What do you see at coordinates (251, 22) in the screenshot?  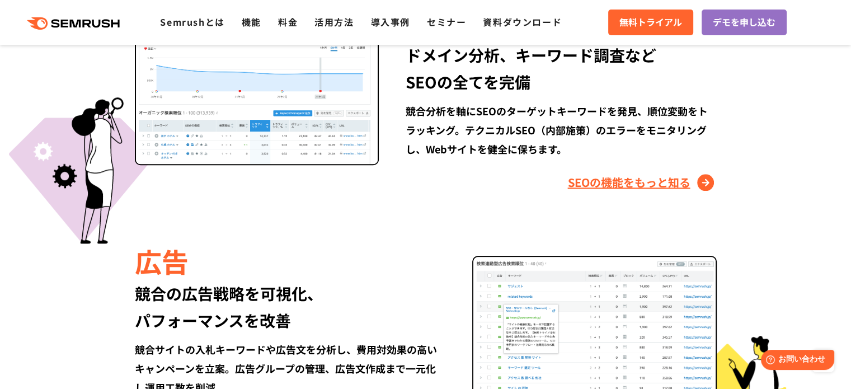 I see `a: 機能` at bounding box center [251, 22].